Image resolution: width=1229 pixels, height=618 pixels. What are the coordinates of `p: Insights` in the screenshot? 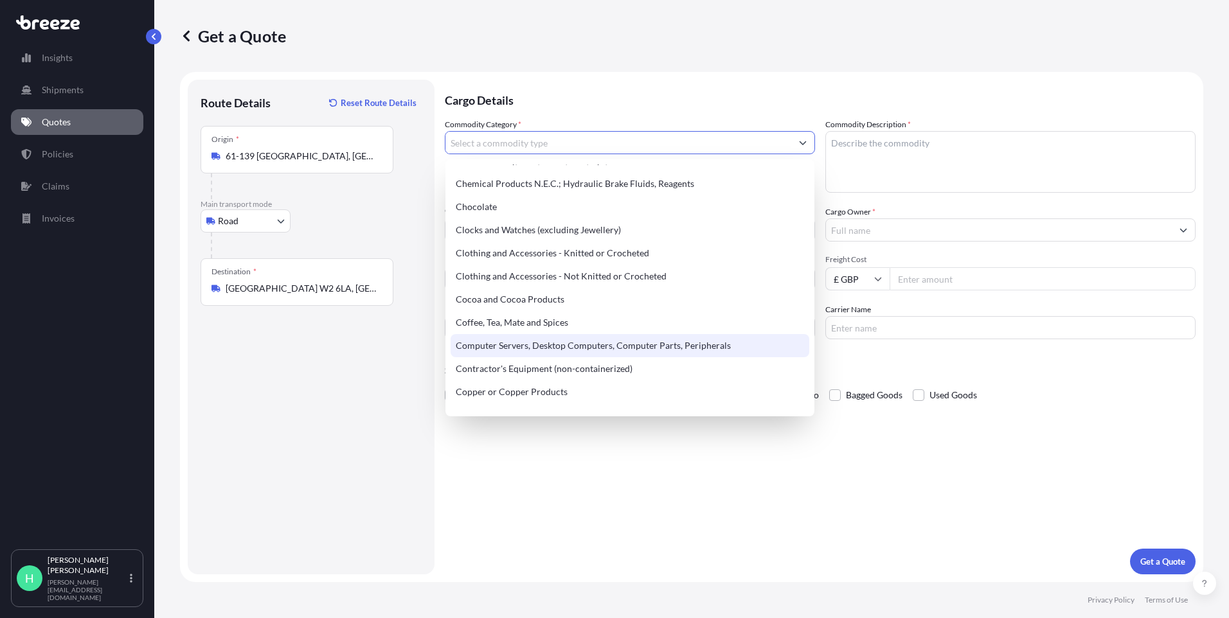 It's located at (57, 58).